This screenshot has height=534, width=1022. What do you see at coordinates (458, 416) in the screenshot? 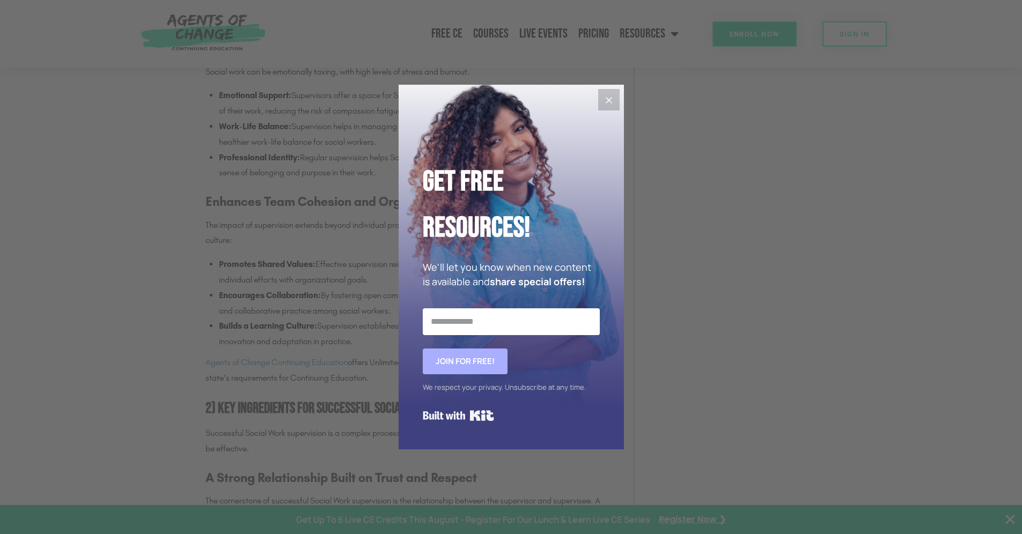
I see `a: Built with Kit` at bounding box center [458, 416].